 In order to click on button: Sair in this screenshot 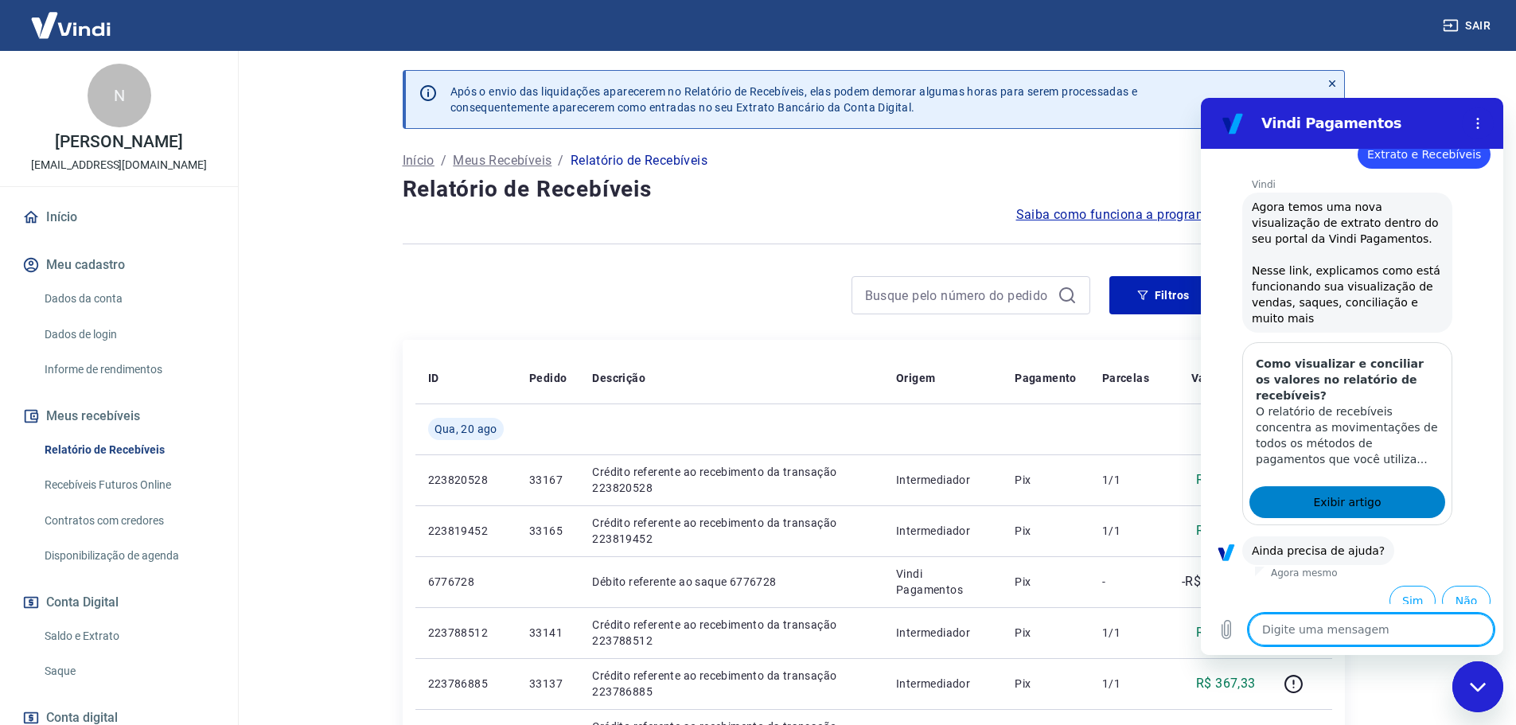, I will do `click(1468, 25)`.